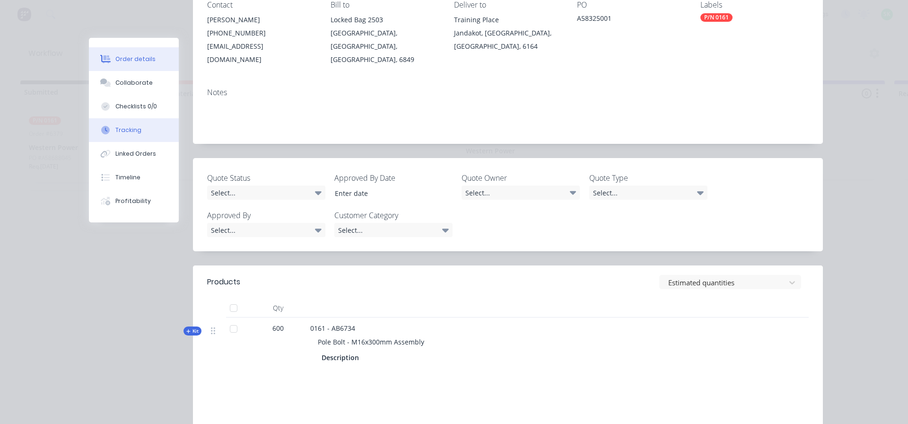 The height and width of the screenshot is (424, 908). What do you see at coordinates (266, 215) in the screenshot?
I see `label: Approved By` at bounding box center [266, 215].